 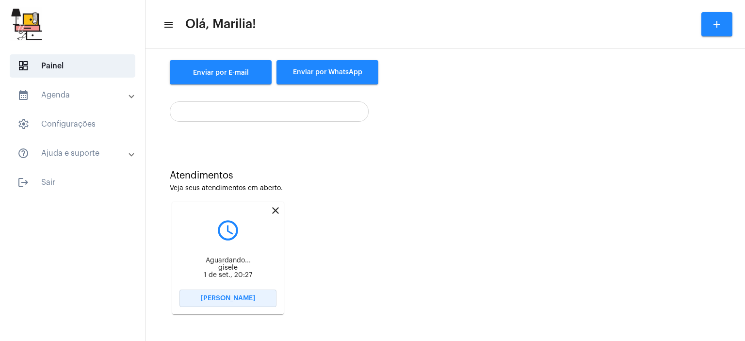 I want to click on div: Aguardando..., so click(x=228, y=260).